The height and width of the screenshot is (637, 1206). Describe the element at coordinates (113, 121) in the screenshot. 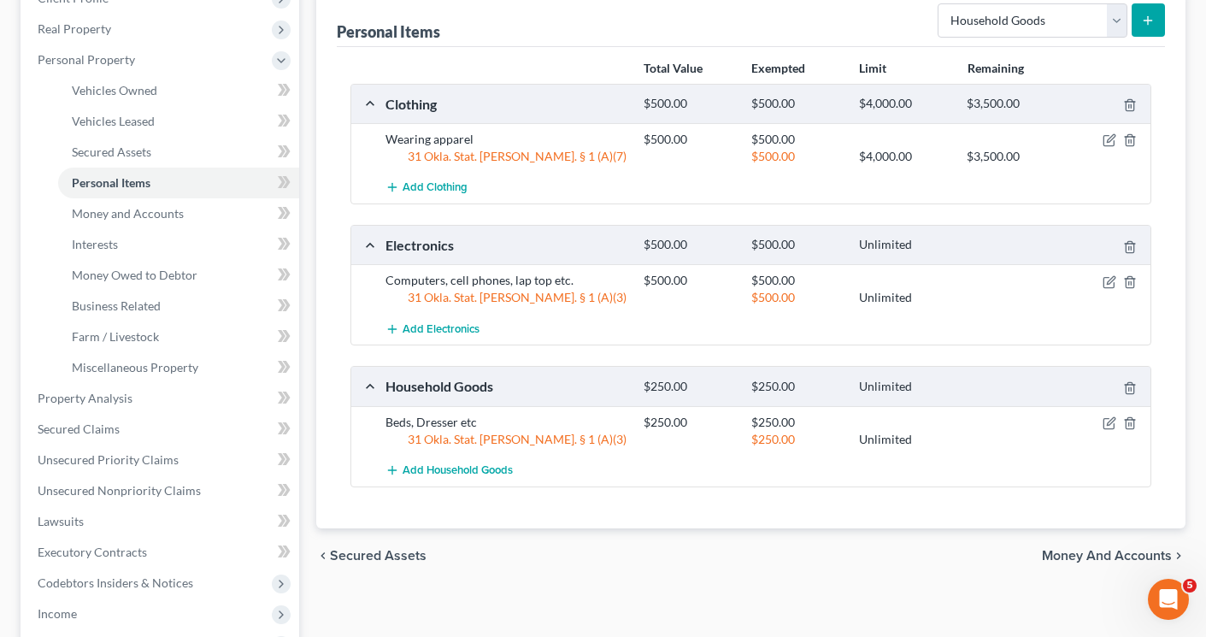

I see `span: Vehicles Leased` at that location.